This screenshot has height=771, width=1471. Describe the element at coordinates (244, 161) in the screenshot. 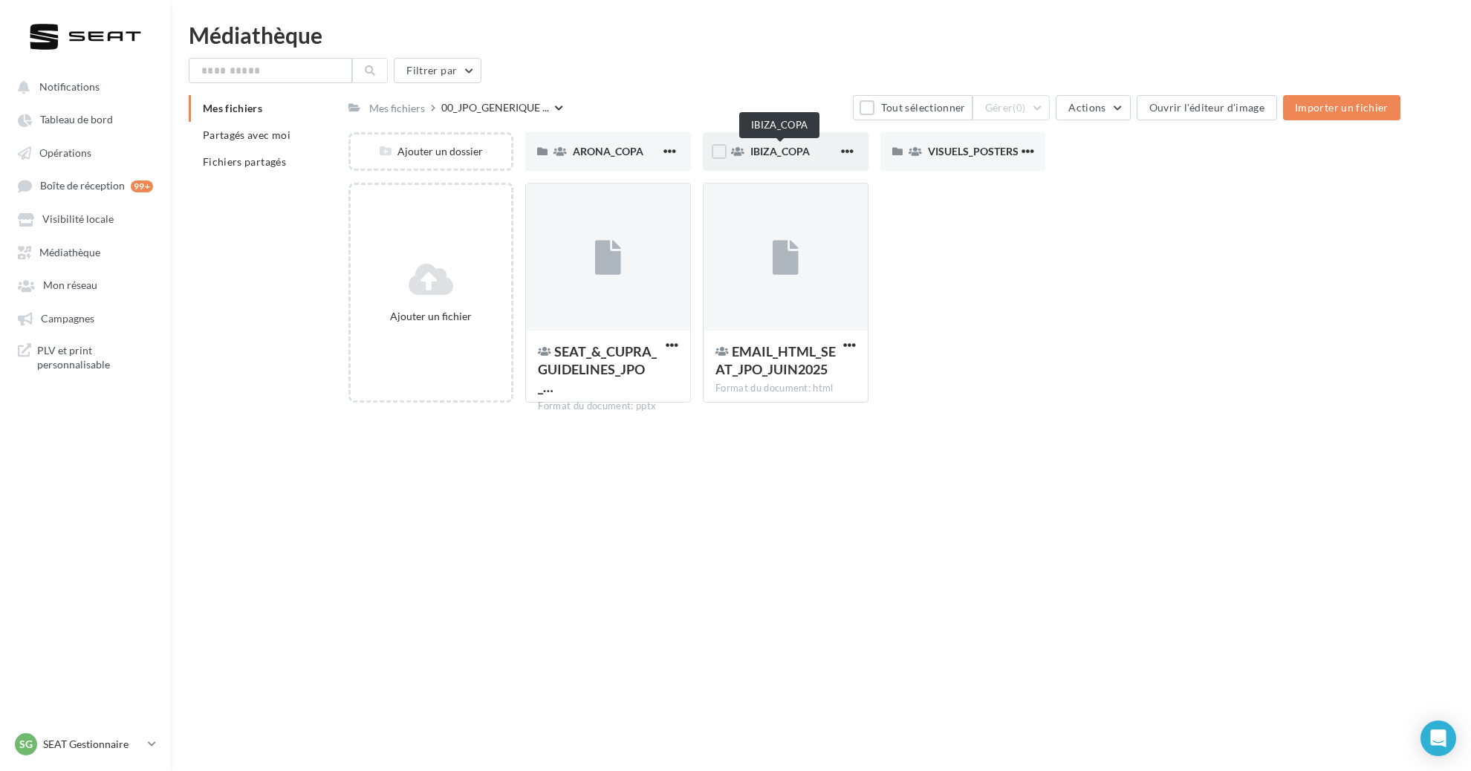

I see `span: Fichiers partagés` at that location.